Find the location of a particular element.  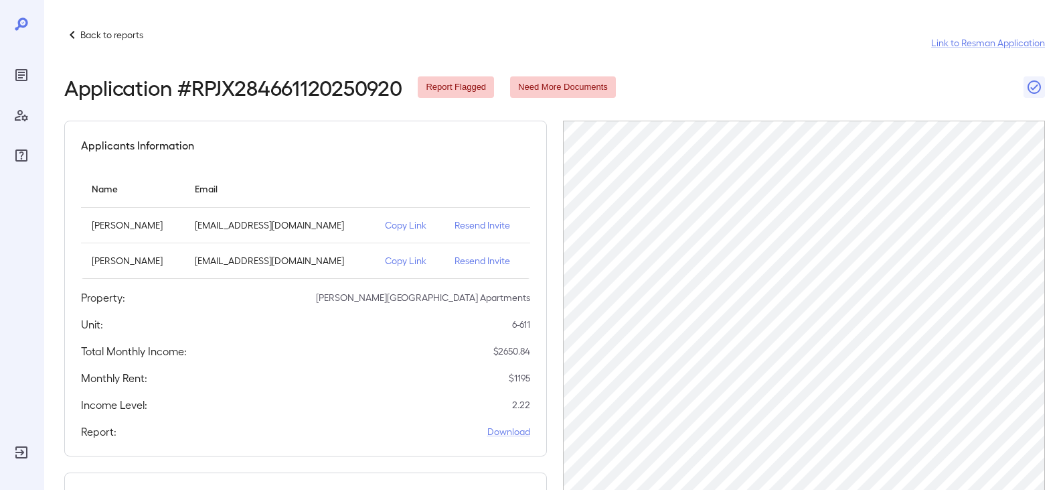

th: Email is located at coordinates (279, 188).